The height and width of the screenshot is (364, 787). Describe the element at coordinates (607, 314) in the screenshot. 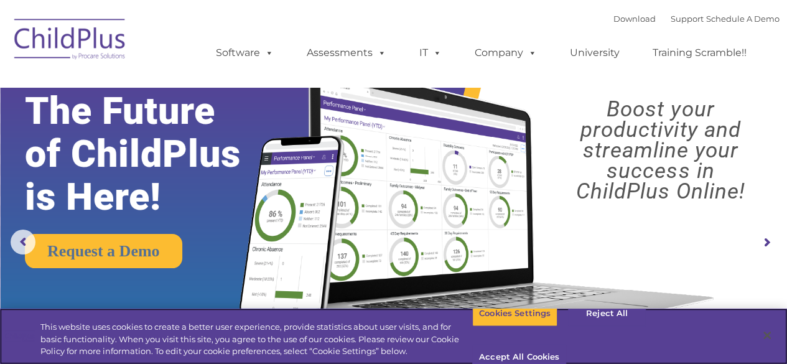

I see `button: Reject All` at that location.